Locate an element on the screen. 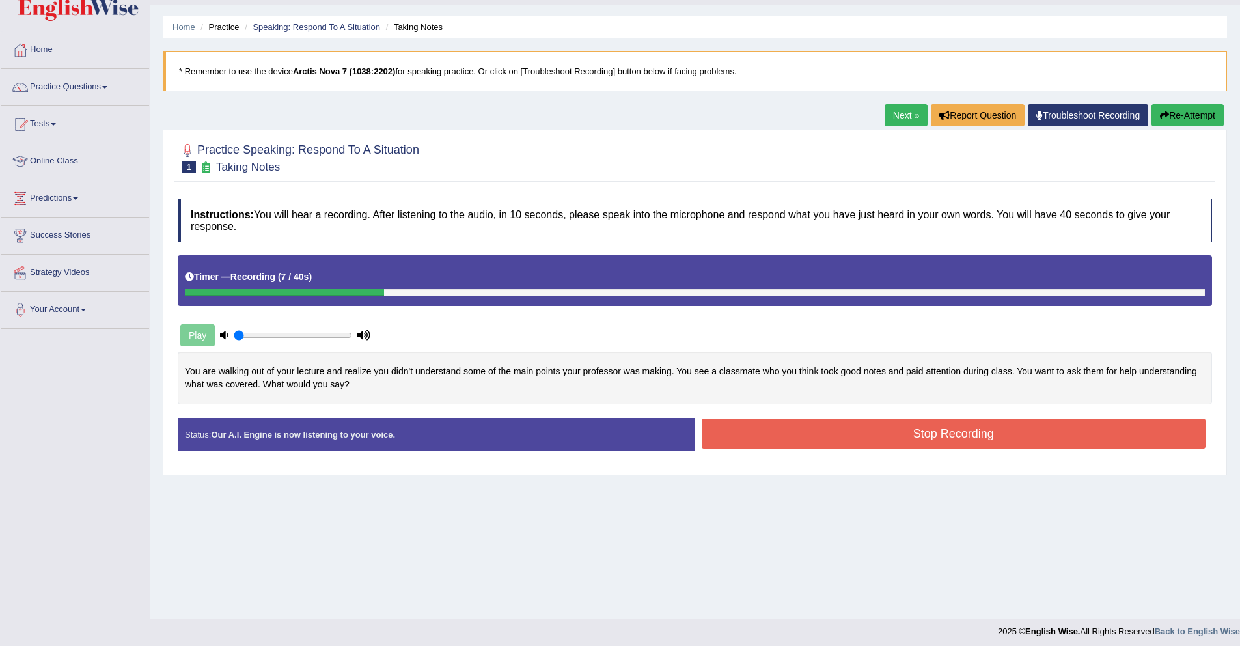 This screenshot has height=646, width=1240. a: Practice Questions is located at coordinates (75, 85).